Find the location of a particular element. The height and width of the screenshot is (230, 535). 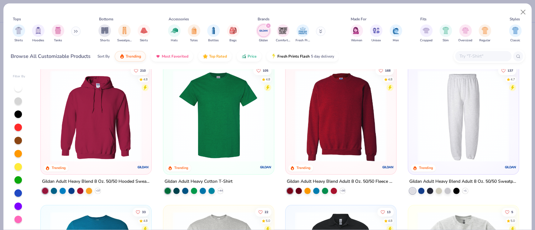

span: Bottles is located at coordinates (213, 40).